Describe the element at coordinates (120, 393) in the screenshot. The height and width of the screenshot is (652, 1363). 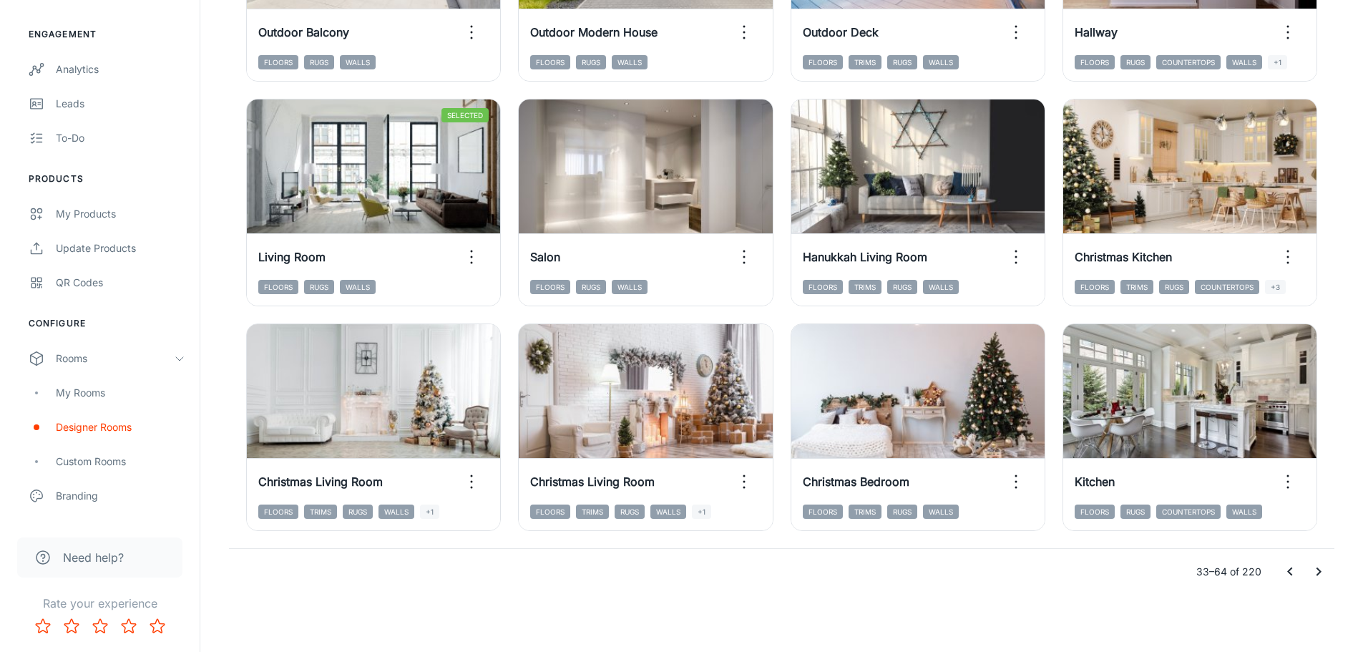
I see `div: My Rooms` at that location.